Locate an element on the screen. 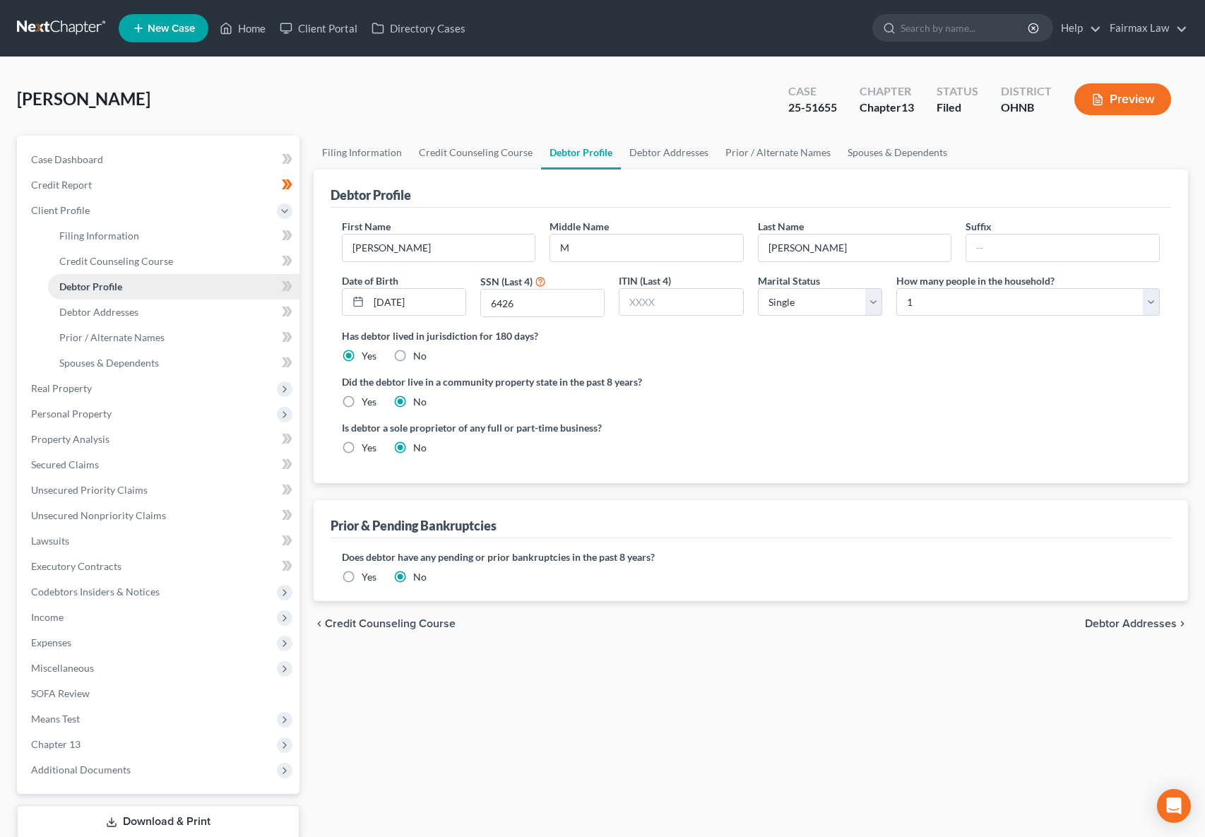  span: Unsecured Nonpriority Claims is located at coordinates (98, 515).